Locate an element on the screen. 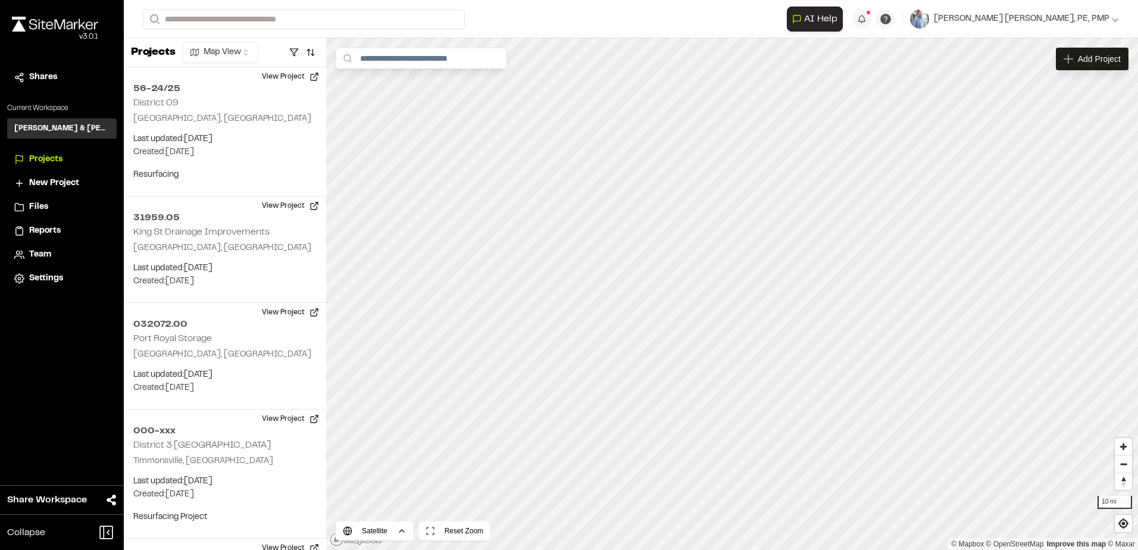 This screenshot has height=550, width=1138. div: Open AI Assistant is located at coordinates (817, 19).